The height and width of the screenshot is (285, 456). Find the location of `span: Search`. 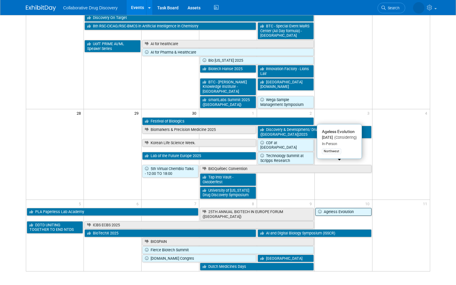

span: Search is located at coordinates (393, 8).